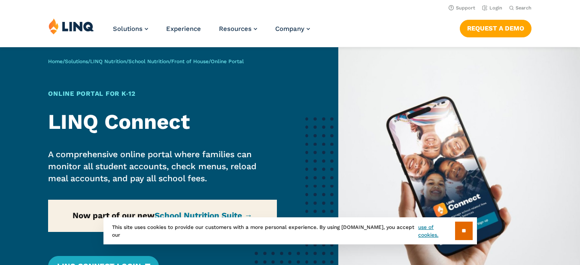 This screenshot has width=580, height=265. What do you see at coordinates (520, 8) in the screenshot?
I see `button: Open Search Bar` at bounding box center [520, 8].